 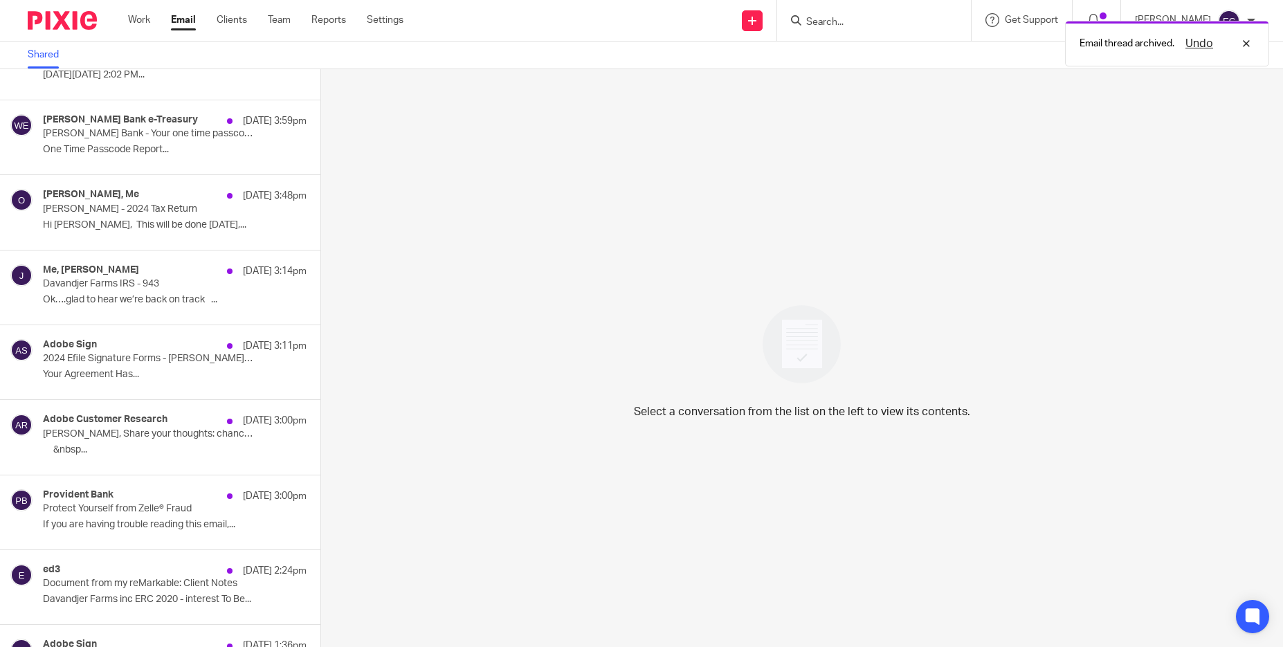 I want to click on p: ‌ ‌ ‌ ‌ ‌ ‌&nbsp..., so click(x=174, y=450).